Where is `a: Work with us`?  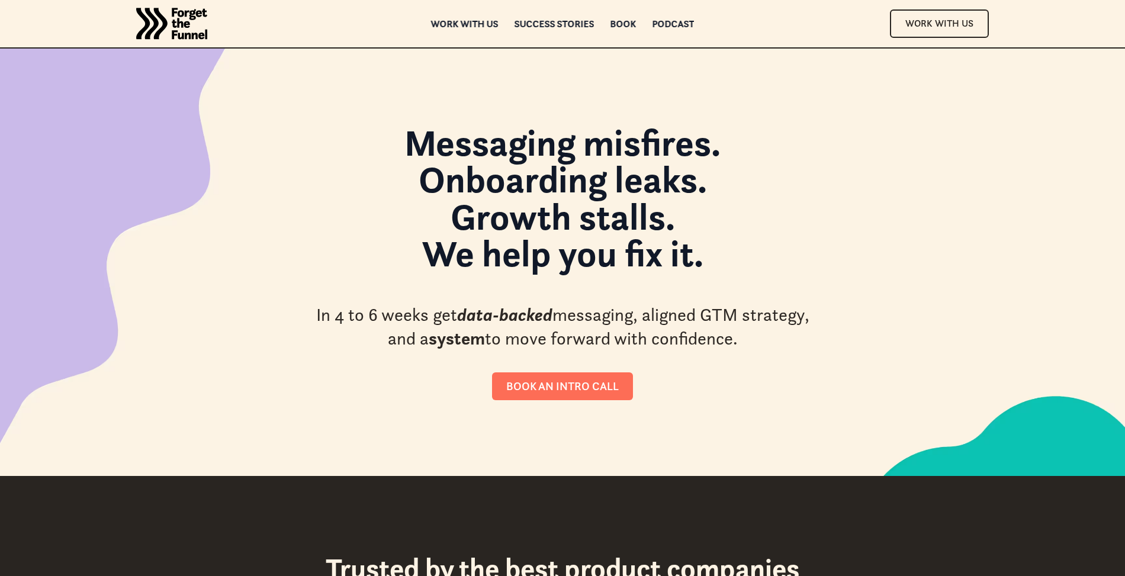 a: Work with us is located at coordinates (465, 24).